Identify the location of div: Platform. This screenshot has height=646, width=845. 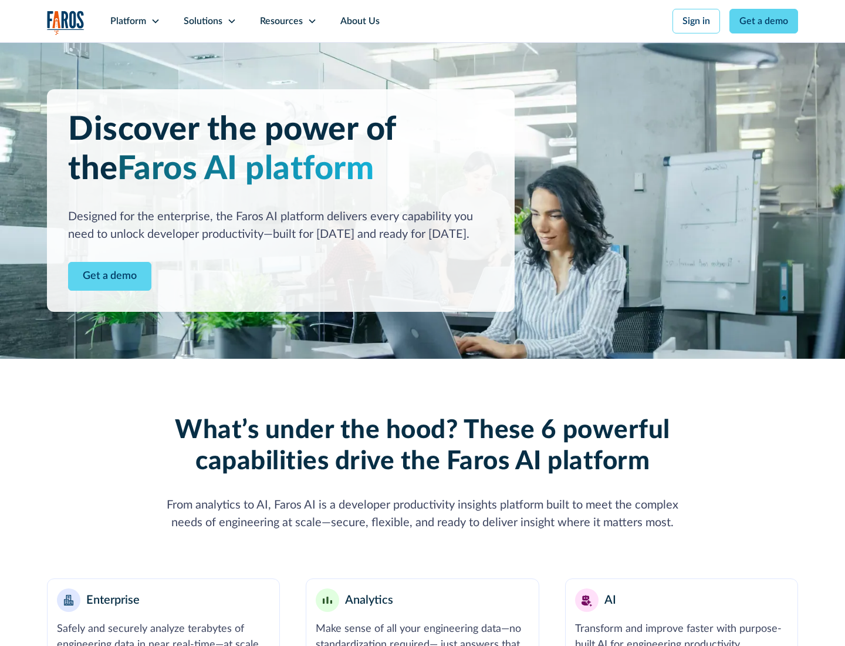
(128, 21).